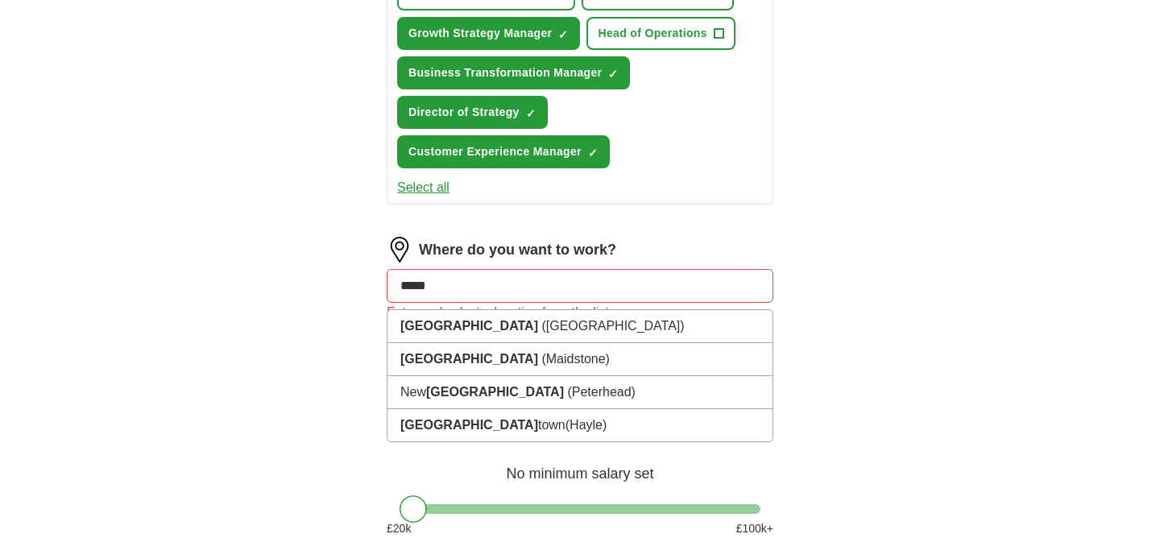 Image resolution: width=1160 pixels, height=538 pixels. I want to click on button: Business Transformation Manager✓, so click(513, 73).